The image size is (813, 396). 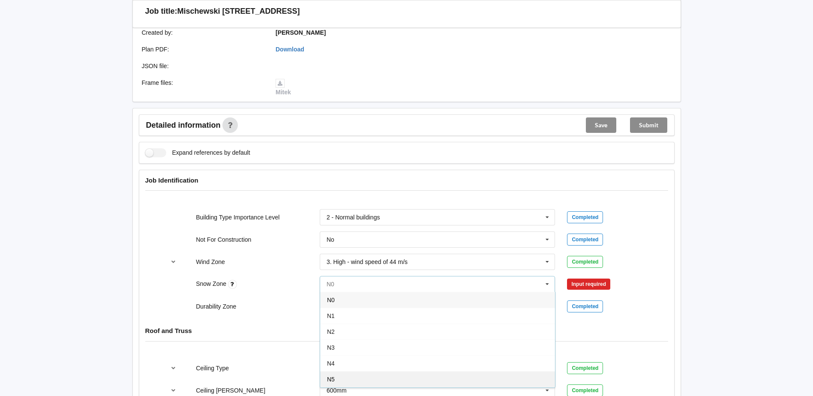 What do you see at coordinates (237, 217) in the screenshot?
I see `label: Building Type Importance Level` at bounding box center [237, 217].